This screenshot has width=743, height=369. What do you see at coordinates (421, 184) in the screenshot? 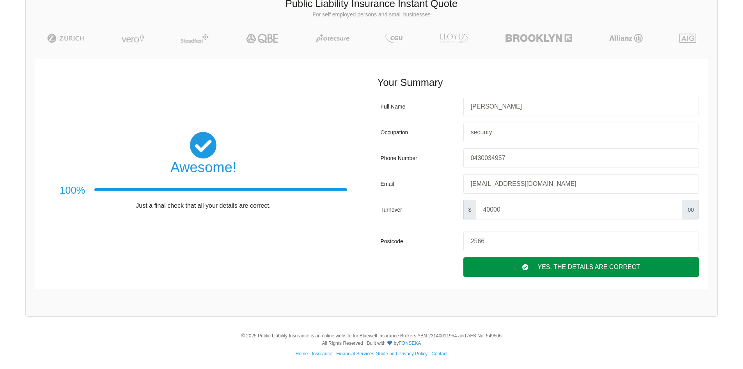
I see `div: Email` at bounding box center [421, 184].